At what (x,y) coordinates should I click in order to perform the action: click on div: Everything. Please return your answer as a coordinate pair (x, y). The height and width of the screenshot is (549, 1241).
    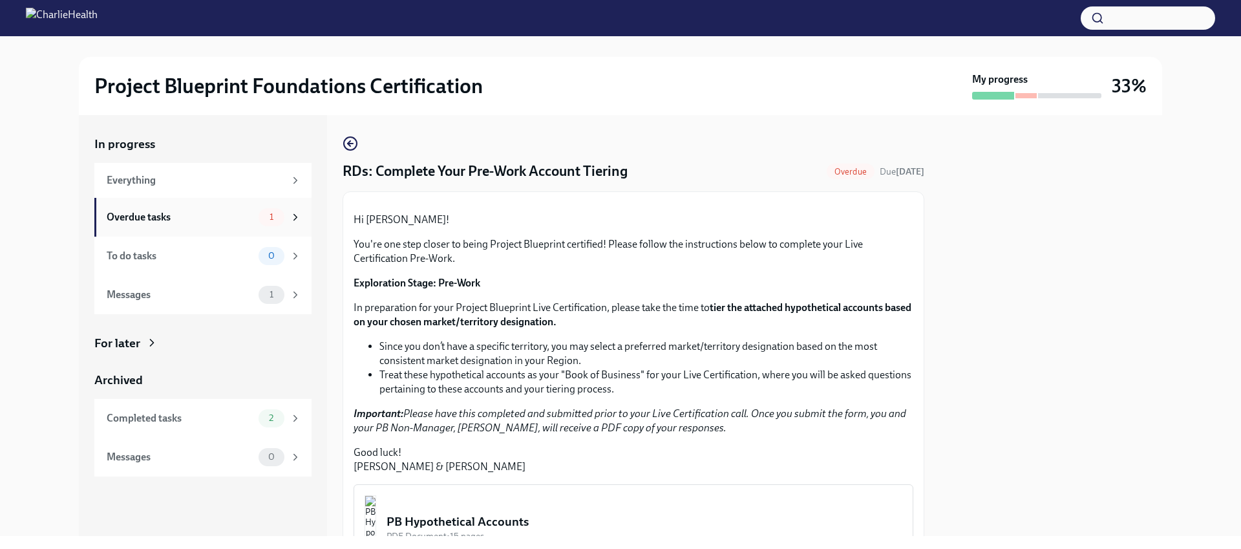
    Looking at the image, I should click on (195, 180).